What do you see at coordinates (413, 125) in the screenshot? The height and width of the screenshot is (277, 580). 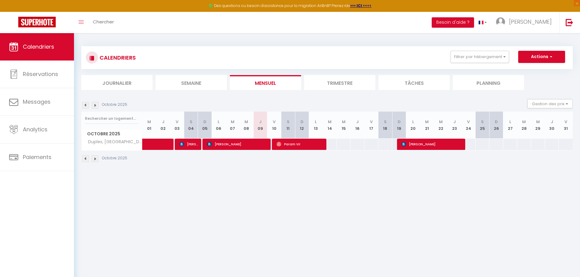 I see `th: 20` at bounding box center [413, 125].